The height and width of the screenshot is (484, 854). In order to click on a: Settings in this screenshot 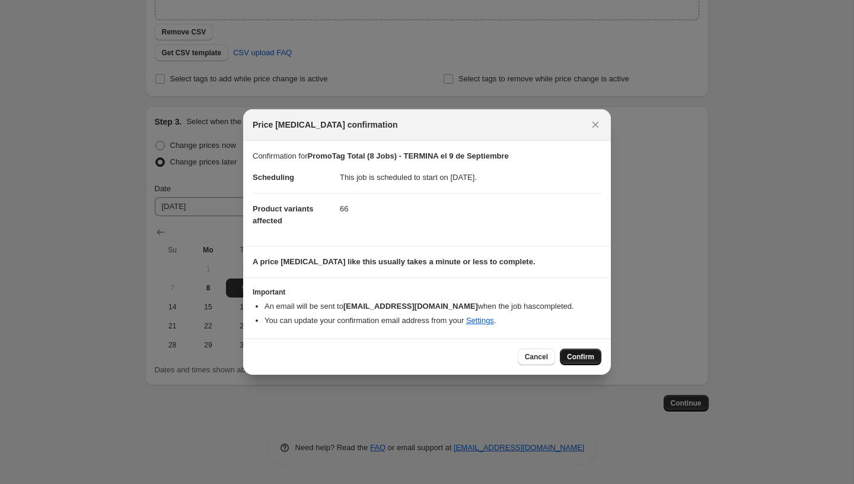, I will do `click(480, 320)`.